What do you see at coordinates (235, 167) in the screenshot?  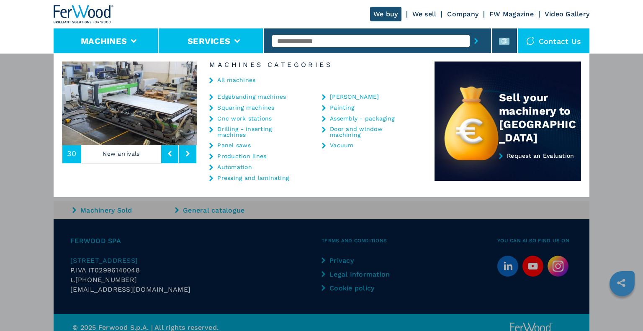 I see `a: Automation` at bounding box center [235, 167].